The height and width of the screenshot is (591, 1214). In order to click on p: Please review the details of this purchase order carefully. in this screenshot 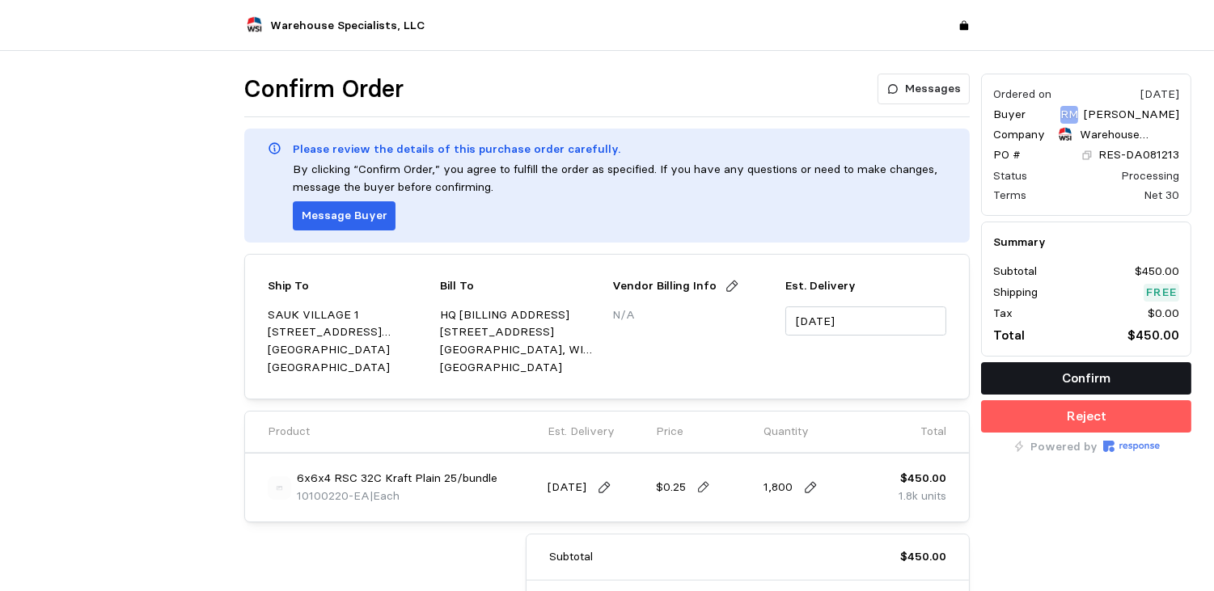, I will do `click(456, 150)`.